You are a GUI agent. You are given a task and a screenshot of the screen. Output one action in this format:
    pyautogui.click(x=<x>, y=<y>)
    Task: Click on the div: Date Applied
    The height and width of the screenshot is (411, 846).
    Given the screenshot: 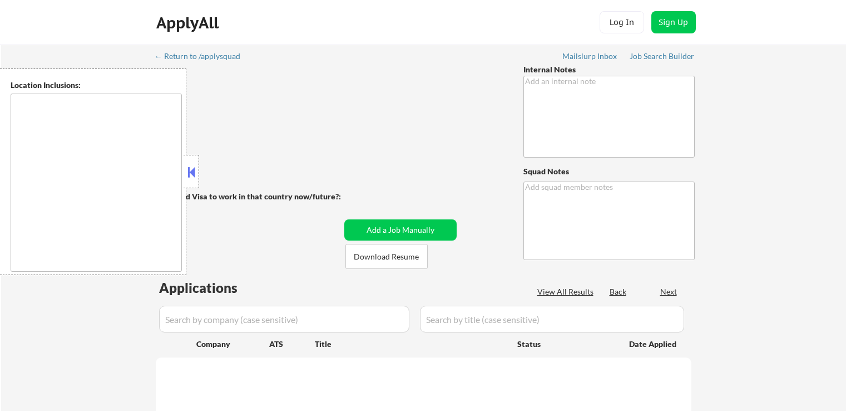 What is the action you would take?
    pyautogui.click(x=654, y=344)
    